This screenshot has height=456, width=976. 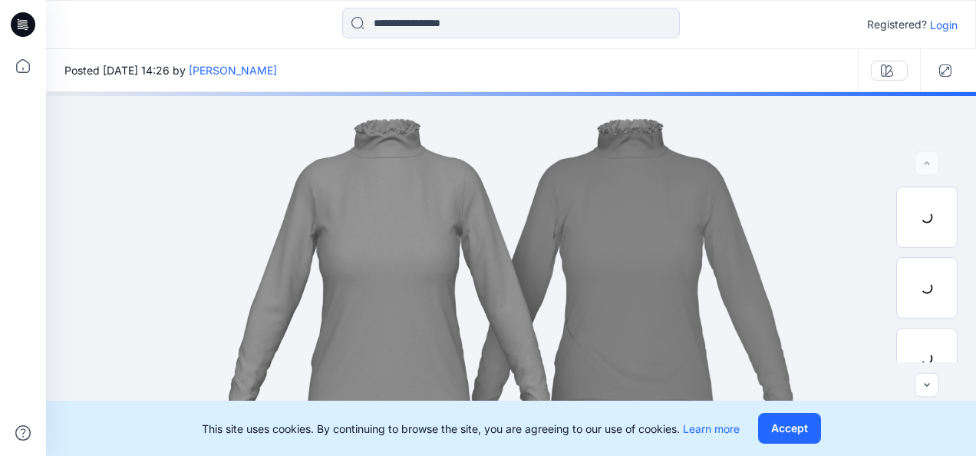 I want to click on p: Login, so click(x=944, y=25).